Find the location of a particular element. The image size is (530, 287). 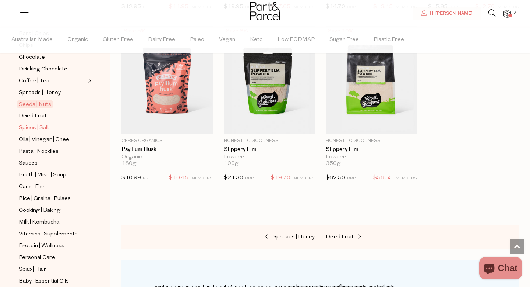

a: Drinking Chocolate is located at coordinates (52, 69).